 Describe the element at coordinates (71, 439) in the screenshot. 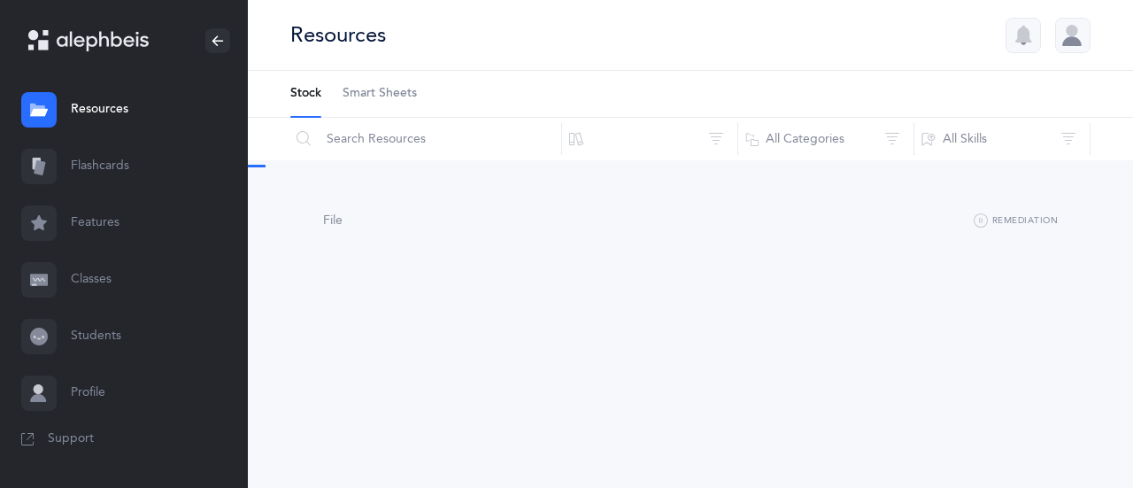

I see `span: Support` at that location.